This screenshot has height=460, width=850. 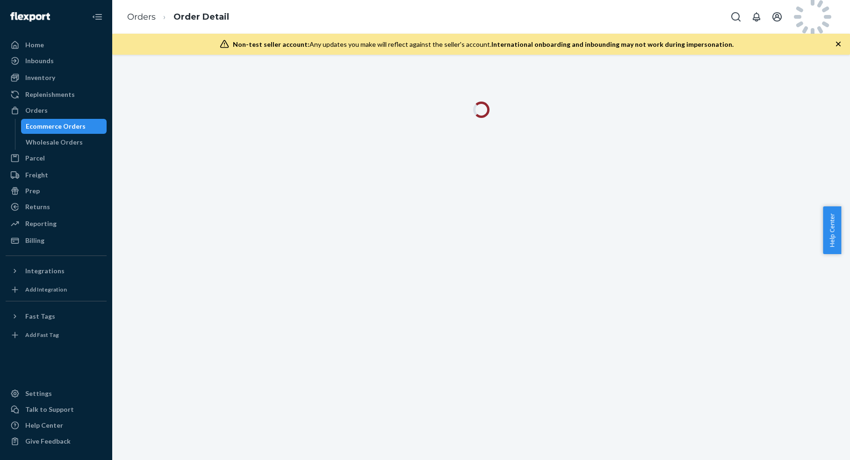 I want to click on div: Parcel, so click(x=35, y=158).